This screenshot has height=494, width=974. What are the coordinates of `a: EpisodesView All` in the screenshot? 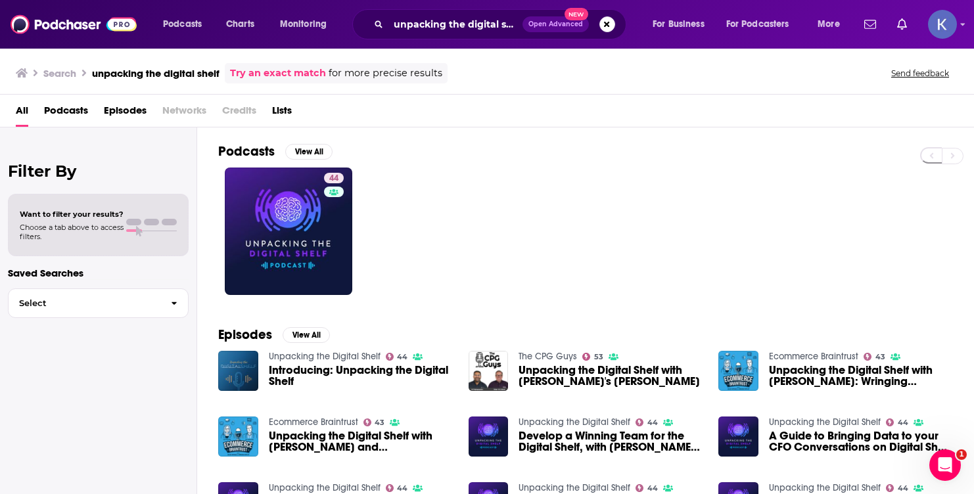 It's located at (274, 334).